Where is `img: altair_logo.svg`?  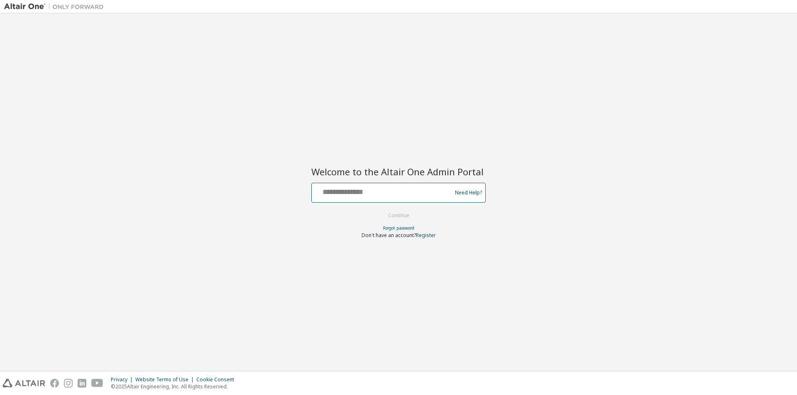 img: altair_logo.svg is located at coordinates (24, 383).